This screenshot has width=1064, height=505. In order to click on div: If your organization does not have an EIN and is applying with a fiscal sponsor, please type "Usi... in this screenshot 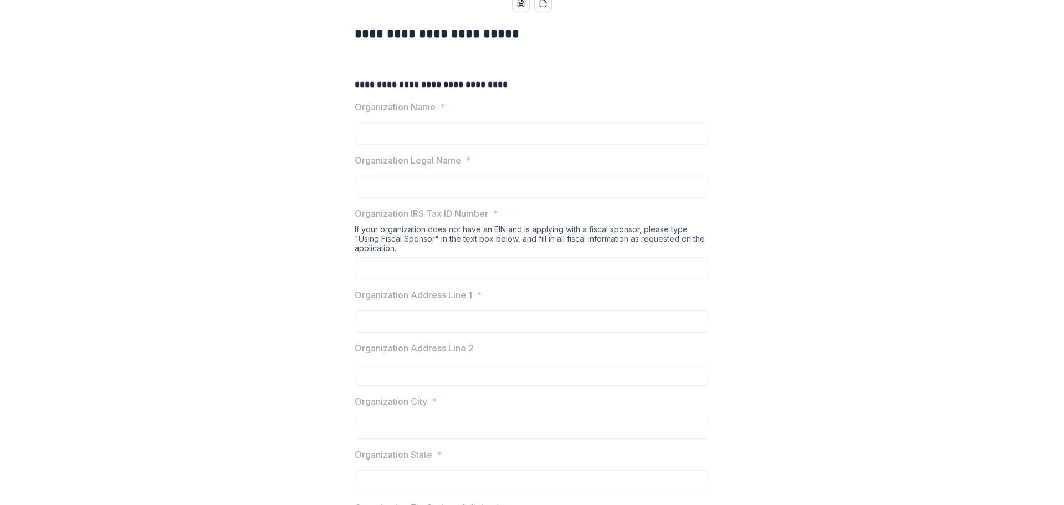, I will do `click(532, 241)`.